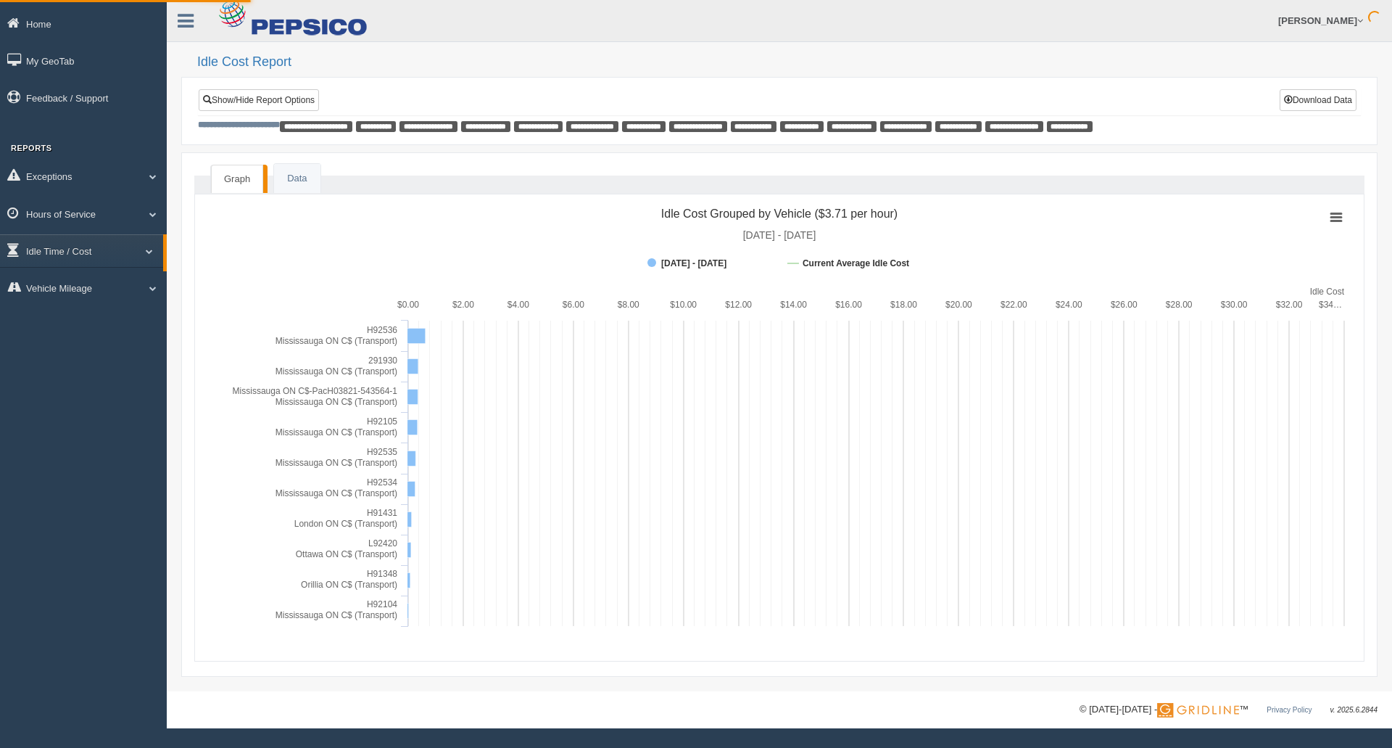 The height and width of the screenshot is (748, 1392). I want to click on a: Graph, so click(237, 179).